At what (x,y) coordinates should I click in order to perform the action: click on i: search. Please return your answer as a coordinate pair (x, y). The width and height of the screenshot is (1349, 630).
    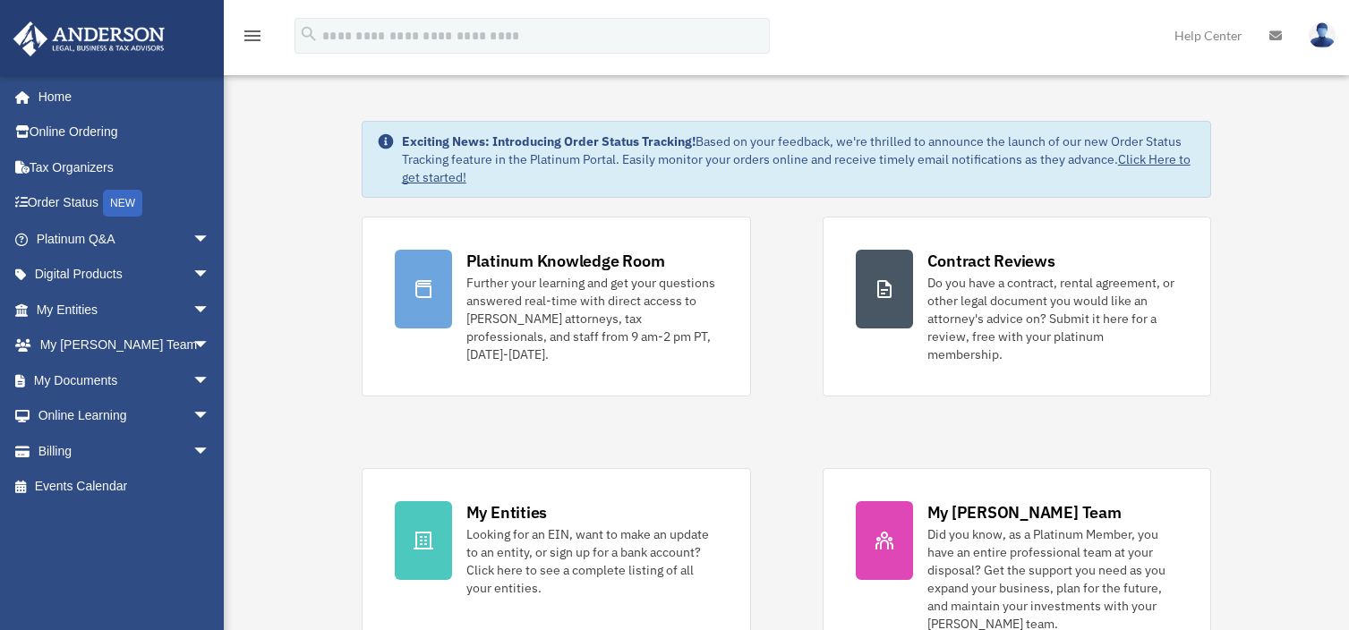
    Looking at the image, I should click on (309, 34).